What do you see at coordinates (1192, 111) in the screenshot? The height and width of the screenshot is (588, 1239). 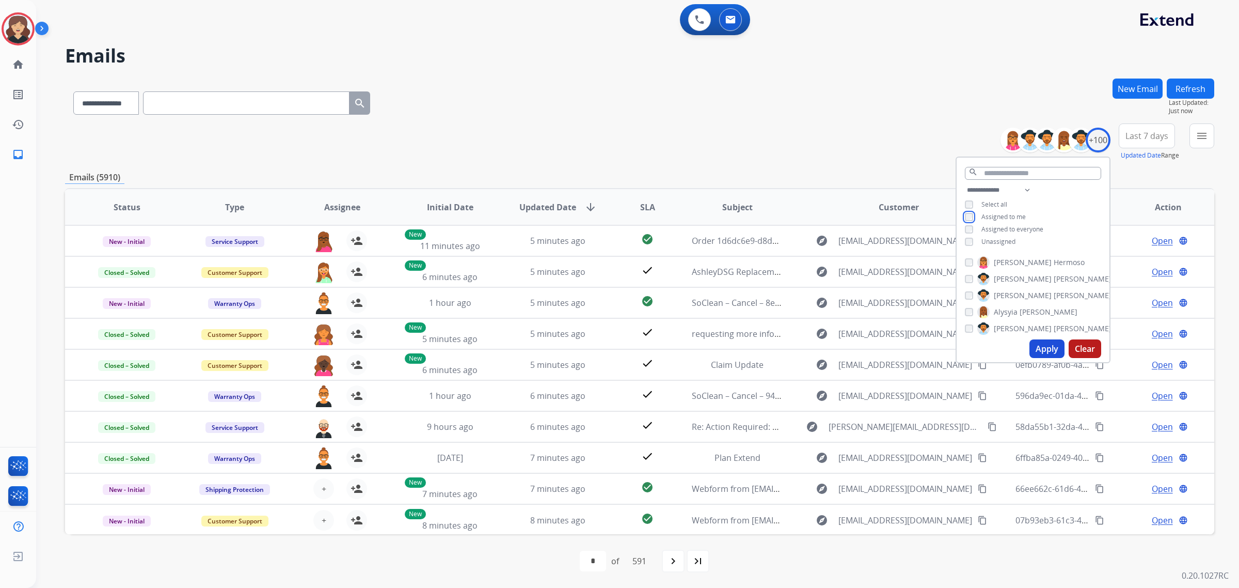 I see `span: Just now` at bounding box center [1192, 111].